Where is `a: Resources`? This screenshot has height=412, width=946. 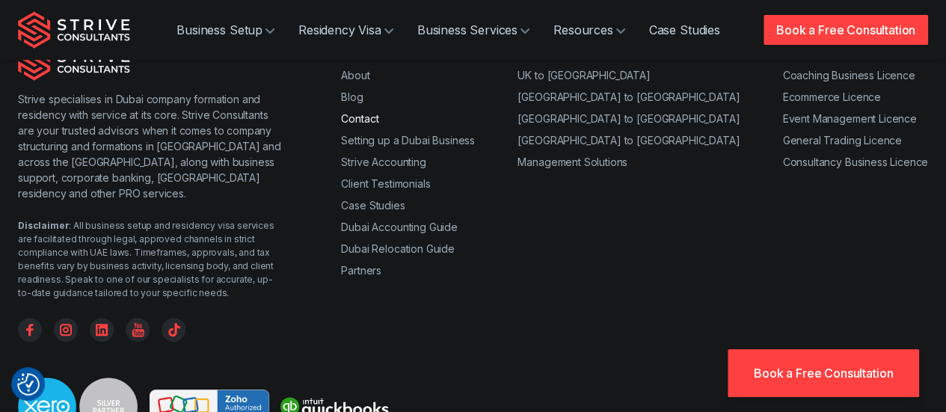 a: Resources is located at coordinates (589, 30).